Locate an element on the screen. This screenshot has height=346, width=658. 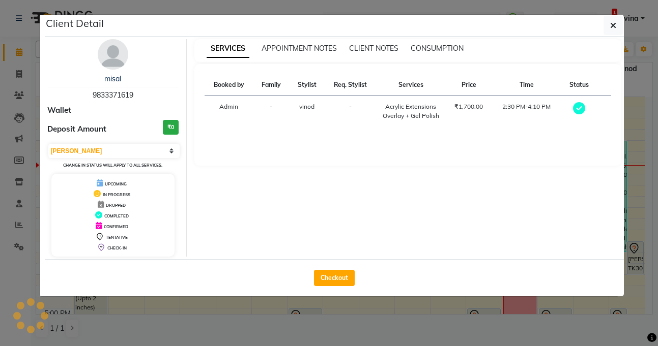
span: CONSUMPTION is located at coordinates (437, 48).